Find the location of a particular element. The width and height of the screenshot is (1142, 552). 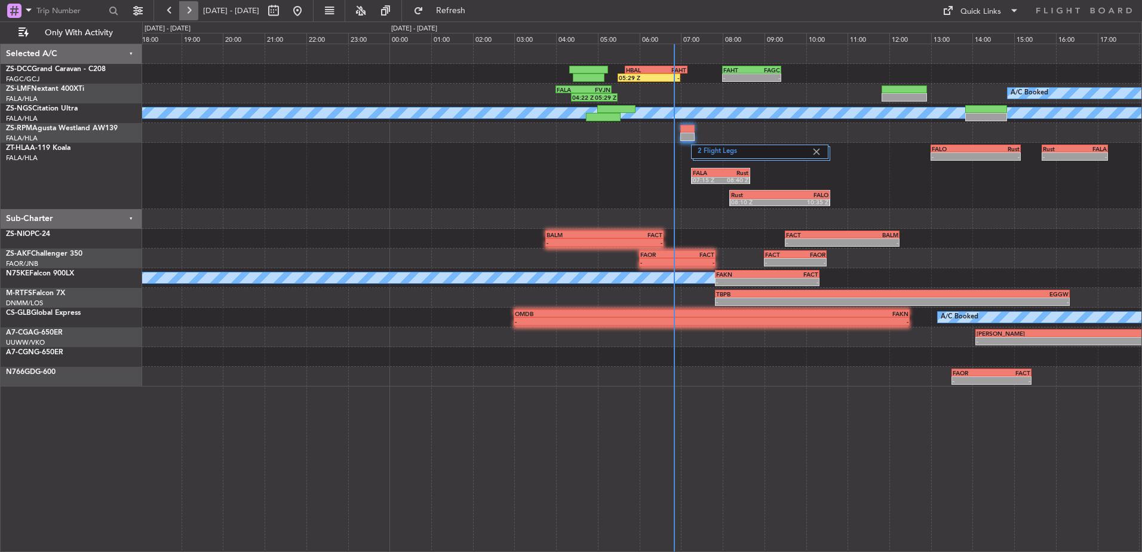

div: 08:00 is located at coordinates (744, 38).